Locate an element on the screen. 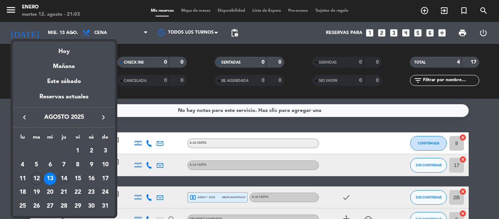 Image resolution: width=499 pixels, height=219 pixels. div: 6 is located at coordinates (50, 165).